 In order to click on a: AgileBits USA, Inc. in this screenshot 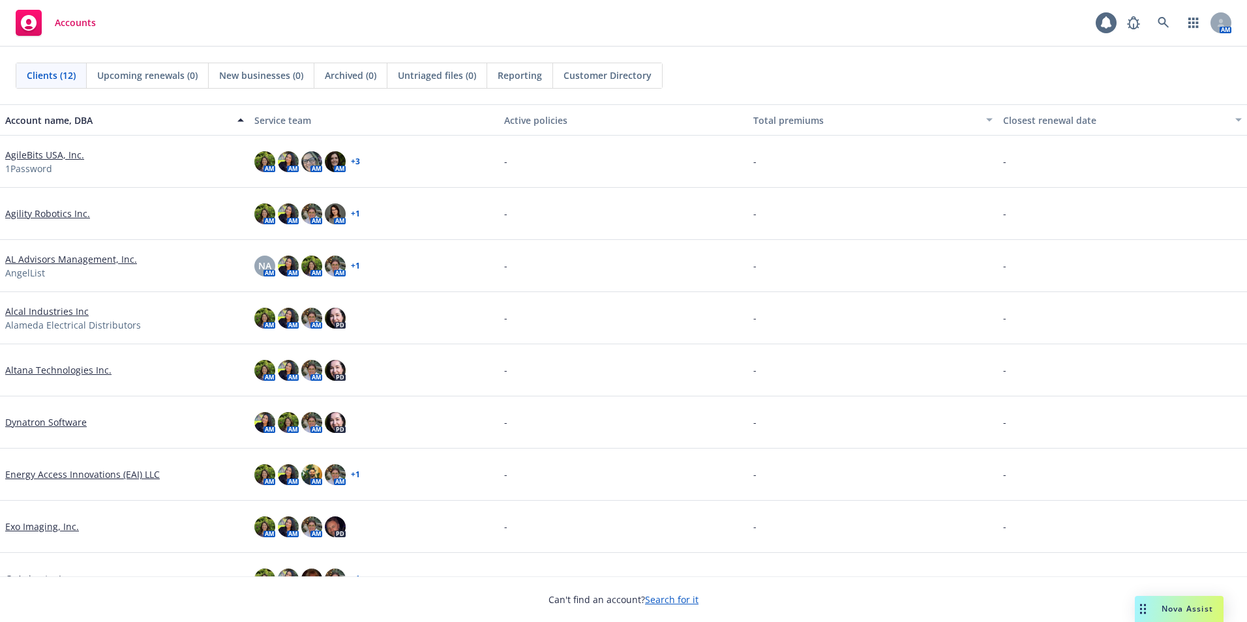, I will do `click(44, 155)`.